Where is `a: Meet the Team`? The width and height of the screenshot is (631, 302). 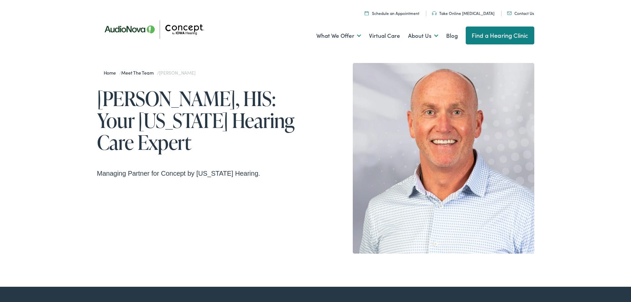 a: Meet the Team is located at coordinates (139, 73).